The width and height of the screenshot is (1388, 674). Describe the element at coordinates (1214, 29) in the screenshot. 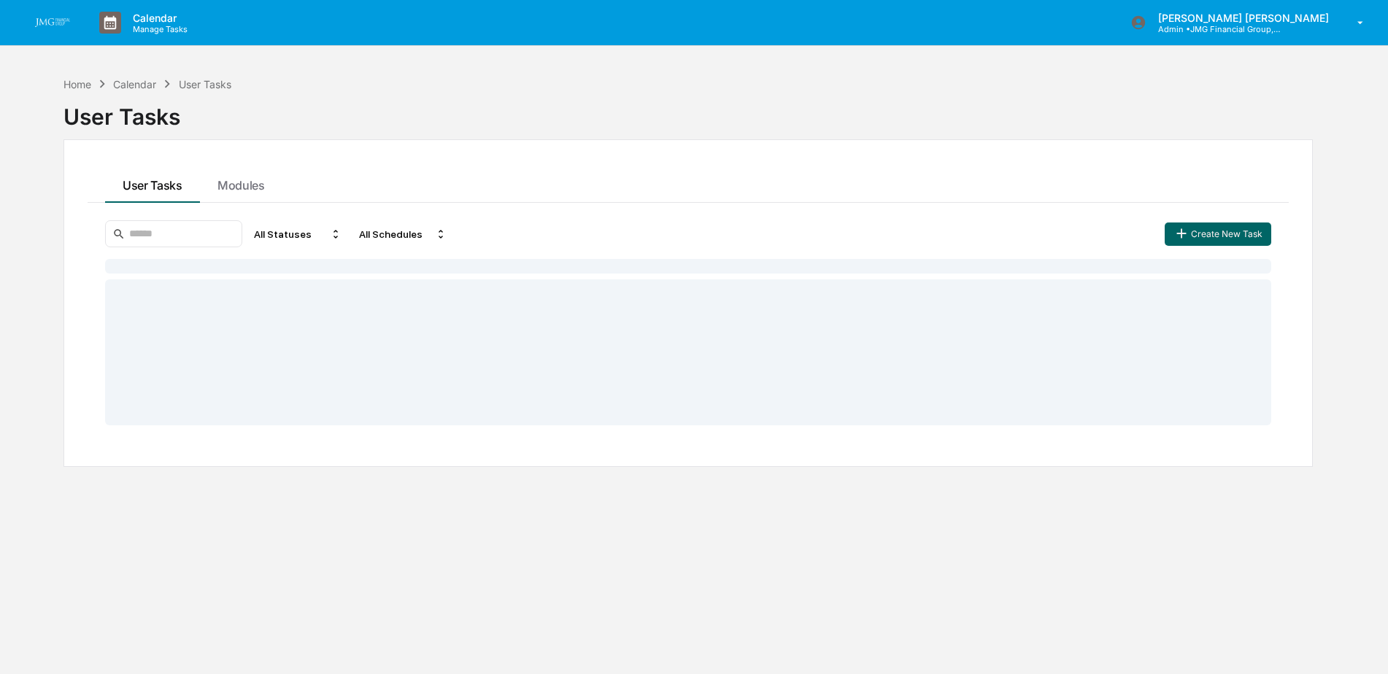

I see `p: Admin • JMG Financial Group, Ltd.` at that location.